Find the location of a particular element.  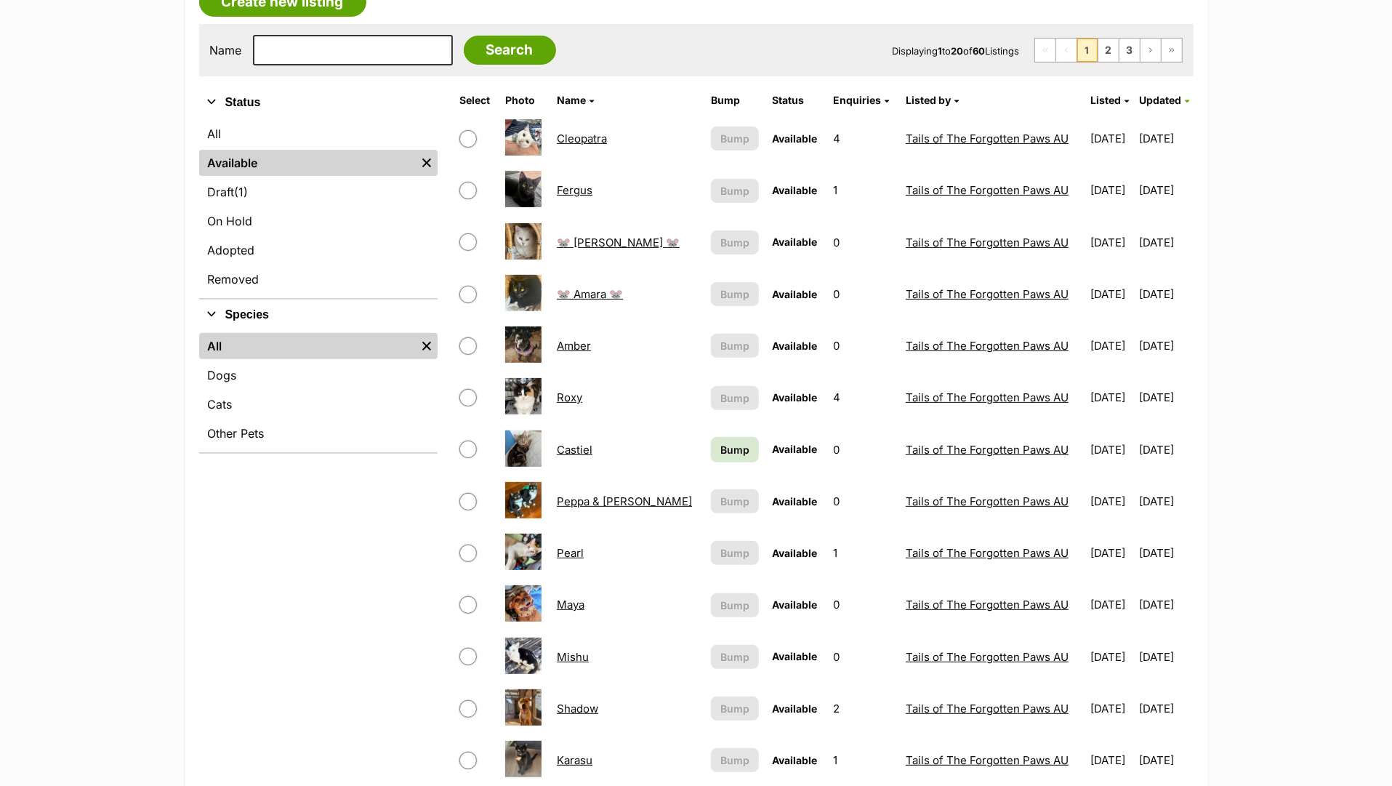

a: Other Pets is located at coordinates (318, 433).